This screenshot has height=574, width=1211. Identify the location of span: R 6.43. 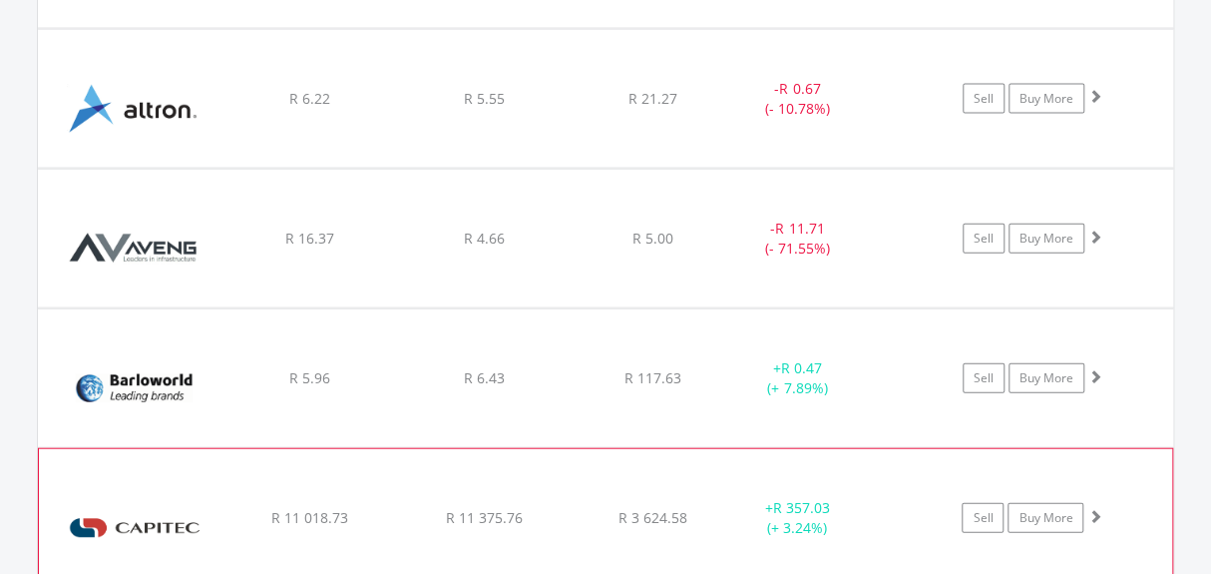
(484, 377).